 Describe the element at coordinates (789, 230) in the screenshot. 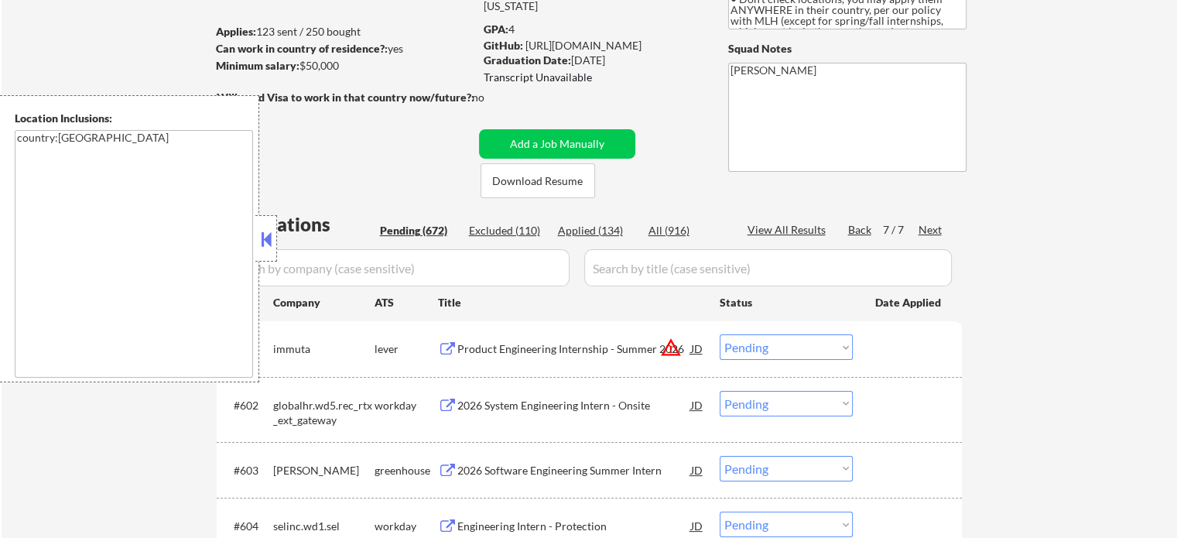

I see `div: View All Results` at that location.